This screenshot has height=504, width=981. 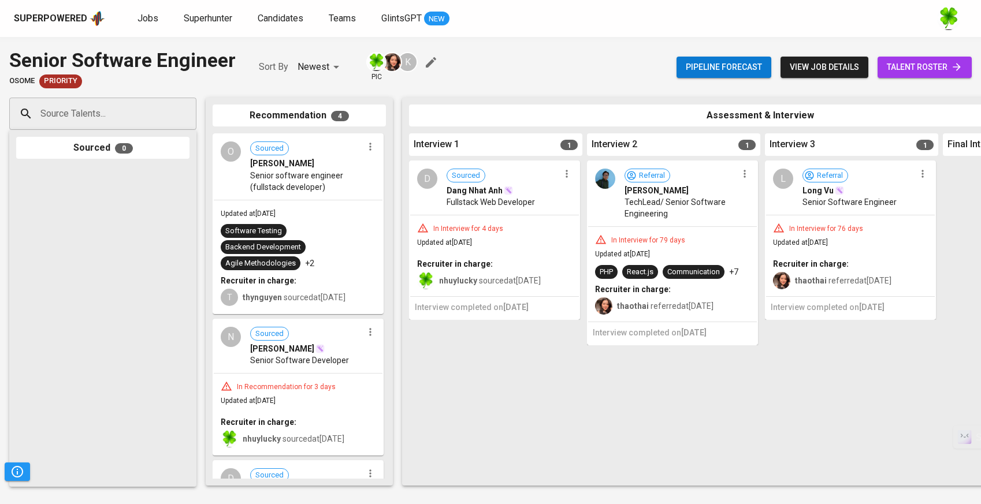 I want to click on span: Pipeline forecast, so click(x=724, y=67).